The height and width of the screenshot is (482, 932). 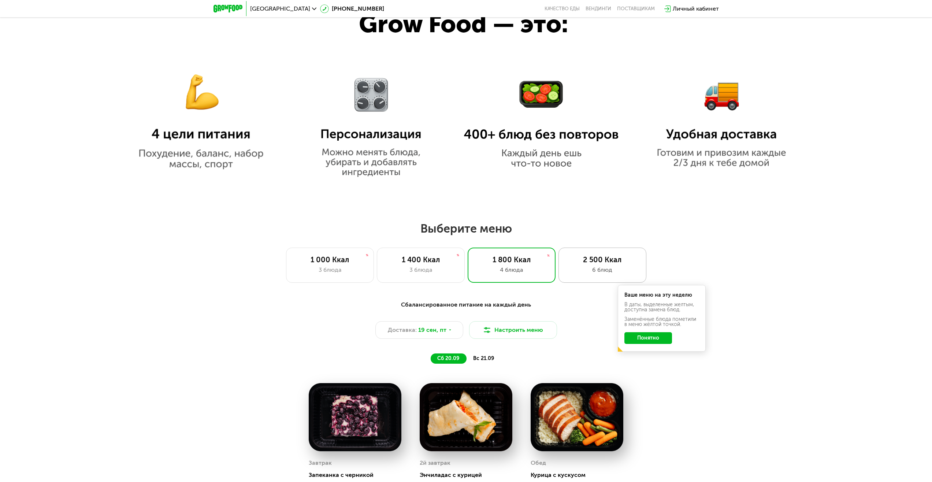 I want to click on div: 4 блюда, so click(x=512, y=270).